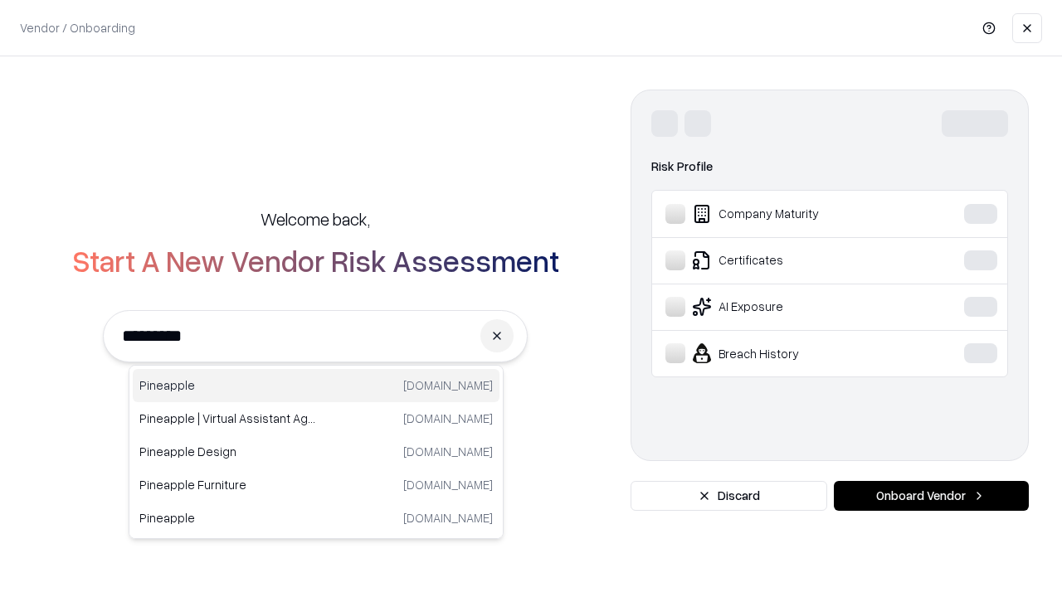 This screenshot has width=1062, height=597. What do you see at coordinates (829, 167) in the screenshot?
I see `div: Risk Profile` at bounding box center [829, 167].